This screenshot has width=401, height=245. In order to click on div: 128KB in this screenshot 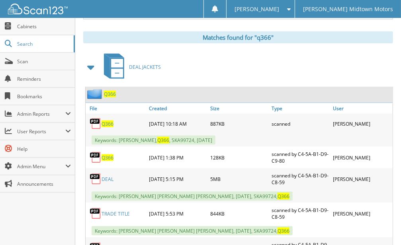, I will do `click(239, 158)`.